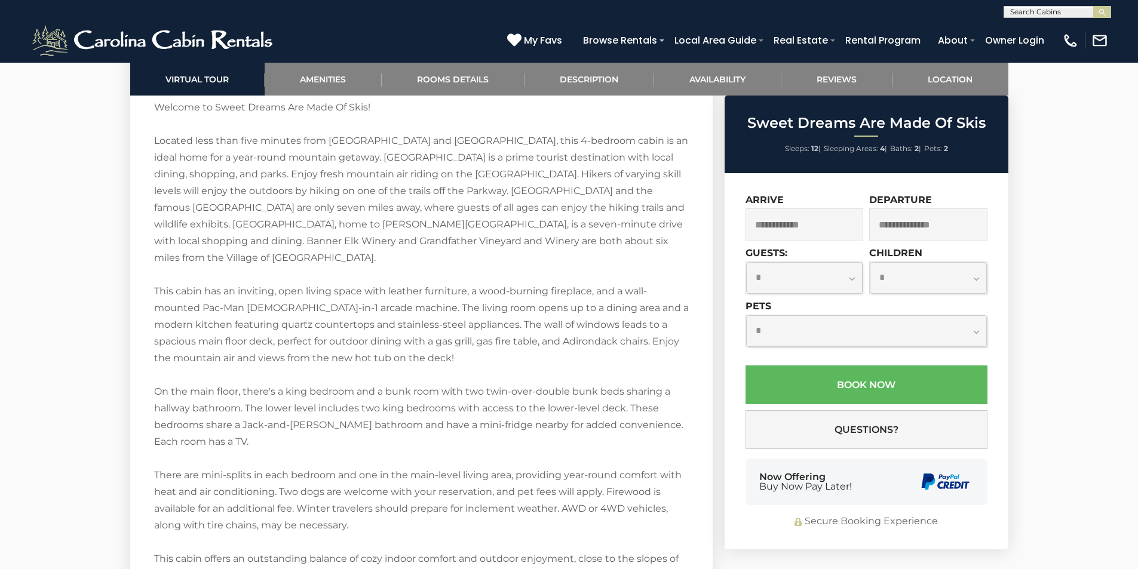 The width and height of the screenshot is (1138, 569). I want to click on span: Sleeping Areas:, so click(851, 148).